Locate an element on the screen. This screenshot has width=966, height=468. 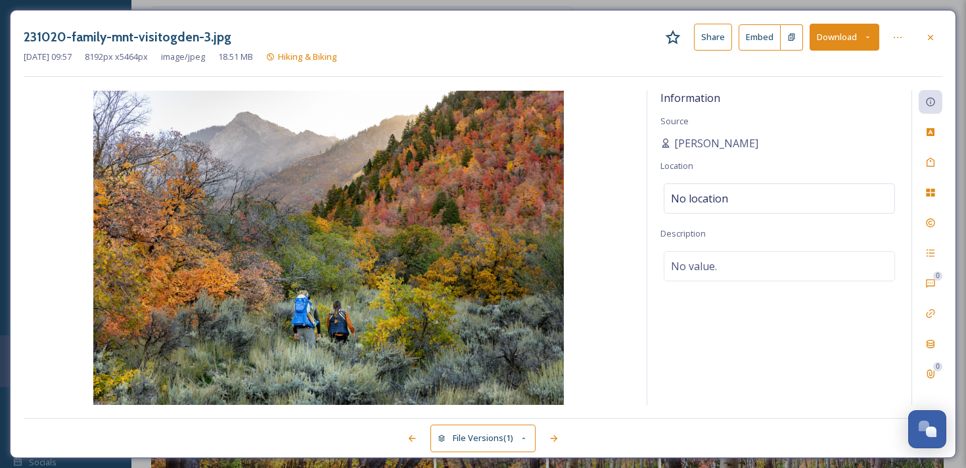
span: Hiking & Biking is located at coordinates (307, 56).